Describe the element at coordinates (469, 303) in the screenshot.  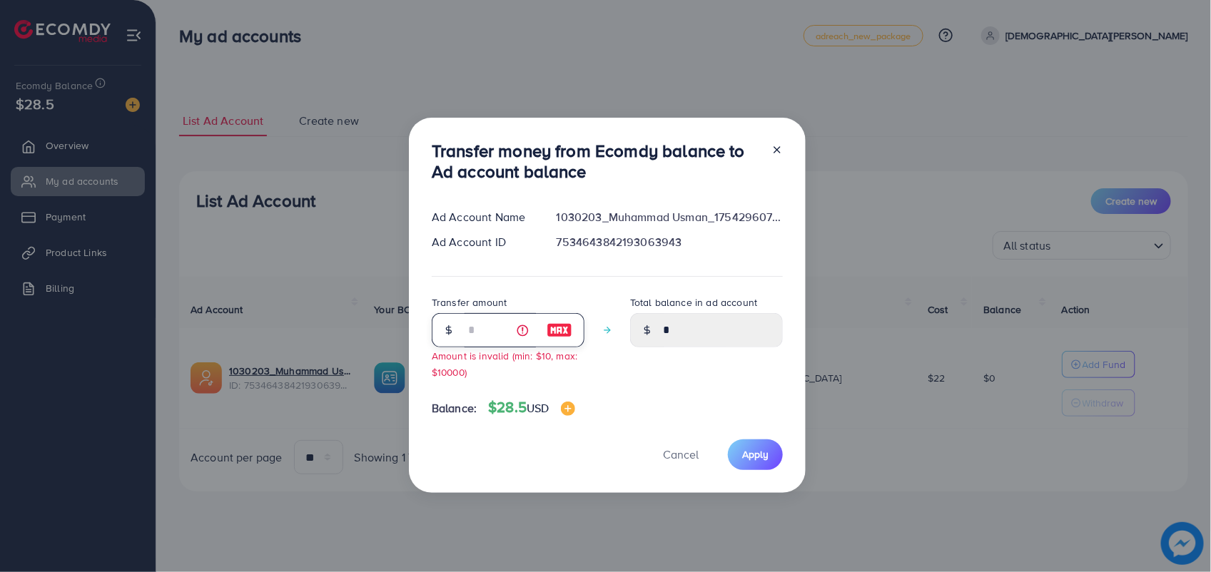
I see `label: Transfer amount` at that location.